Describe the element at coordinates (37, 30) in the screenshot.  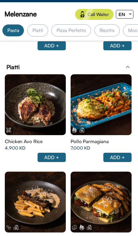
I see `div: Piatti` at that location.